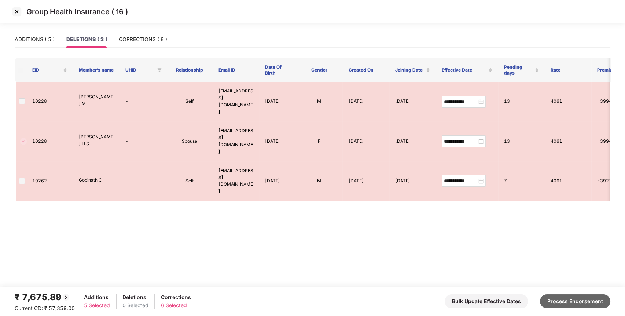  I want to click on img: svg+xml;base64,PHN2ZyBpZD0iVGljay0zMngzMiIgeG1sbnM9Imh0dHA6Ly93d3cudzMub3JnLzIwMDAvc3ZnIiB3aWR0aD..., so click(23, 141).